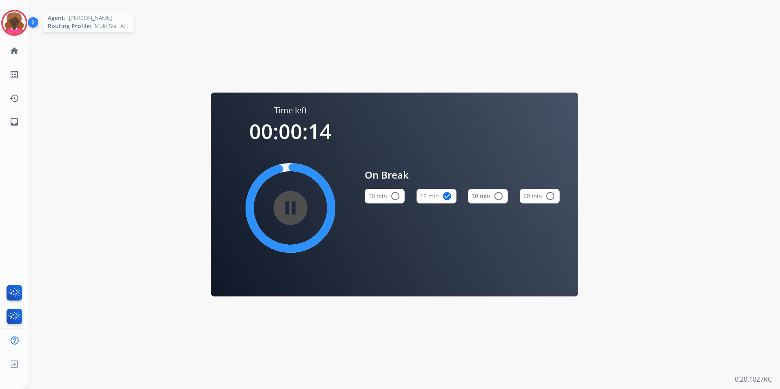  What do you see at coordinates (291, 208) in the screenshot?
I see `mat-icon: pause_circle_filled` at bounding box center [291, 208].